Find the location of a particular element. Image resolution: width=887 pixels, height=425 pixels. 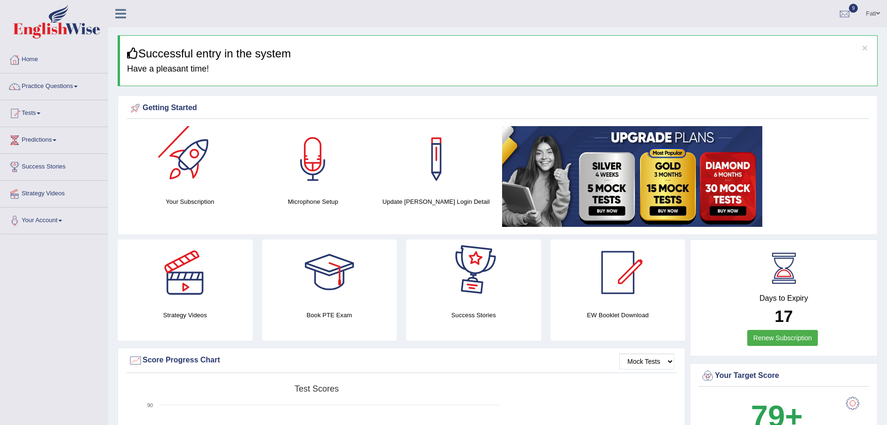

h3: Successful entry in the system is located at coordinates (499, 54).